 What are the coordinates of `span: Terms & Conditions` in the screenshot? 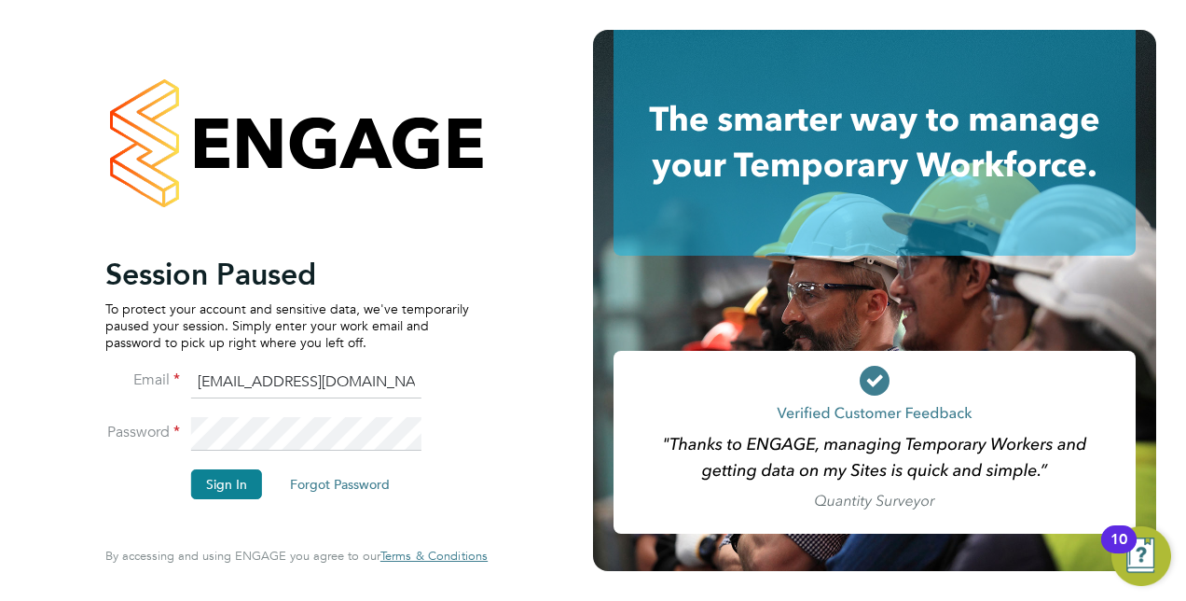 It's located at (434, 555).